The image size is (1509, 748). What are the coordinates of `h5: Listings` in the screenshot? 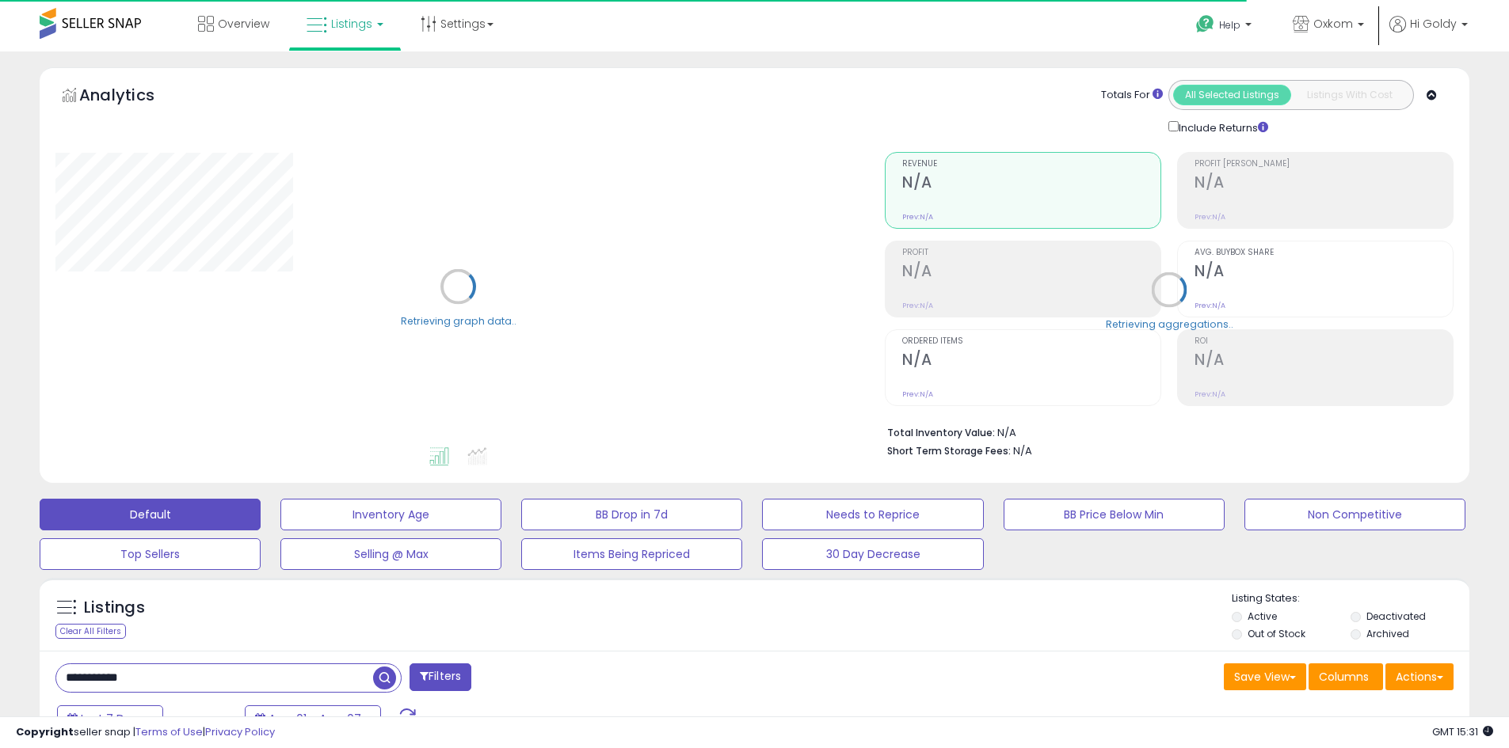 It's located at (114, 608).